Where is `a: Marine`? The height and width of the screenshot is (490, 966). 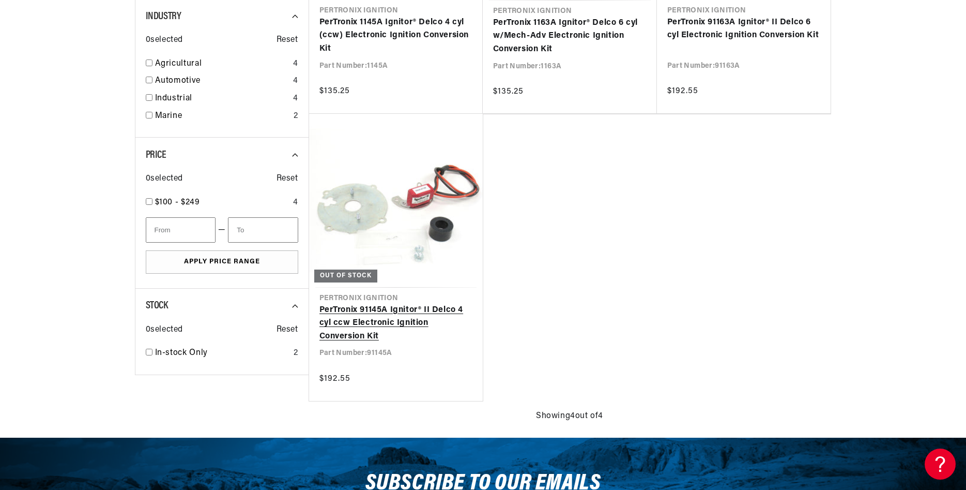 a: Marine is located at coordinates (222, 116).